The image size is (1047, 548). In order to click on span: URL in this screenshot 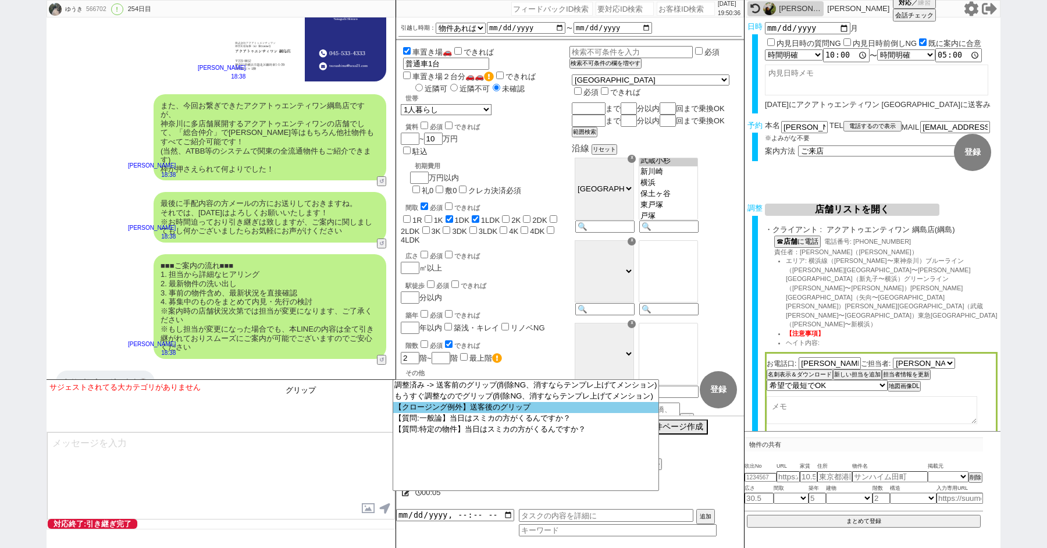, I will do `click(788, 466)`.